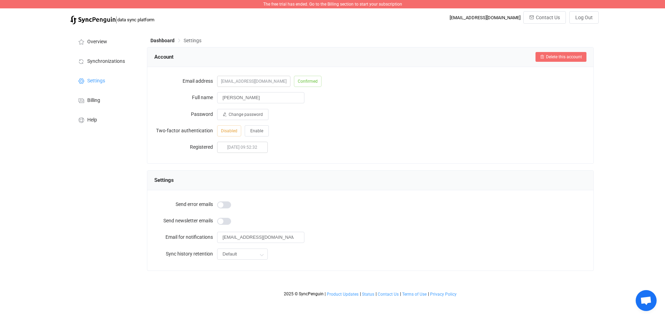 The image size is (665, 318). Describe the element at coordinates (94, 101) in the screenshot. I see `span: Billing` at that location.